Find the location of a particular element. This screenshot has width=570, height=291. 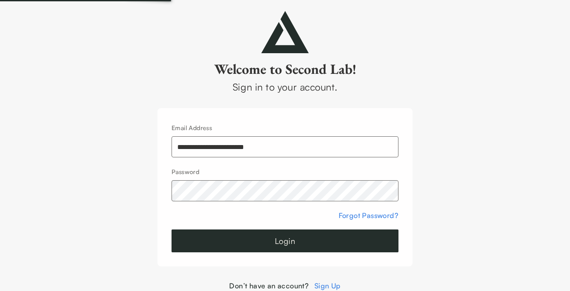

div: Don’t have an account? is located at coordinates (285, 286).